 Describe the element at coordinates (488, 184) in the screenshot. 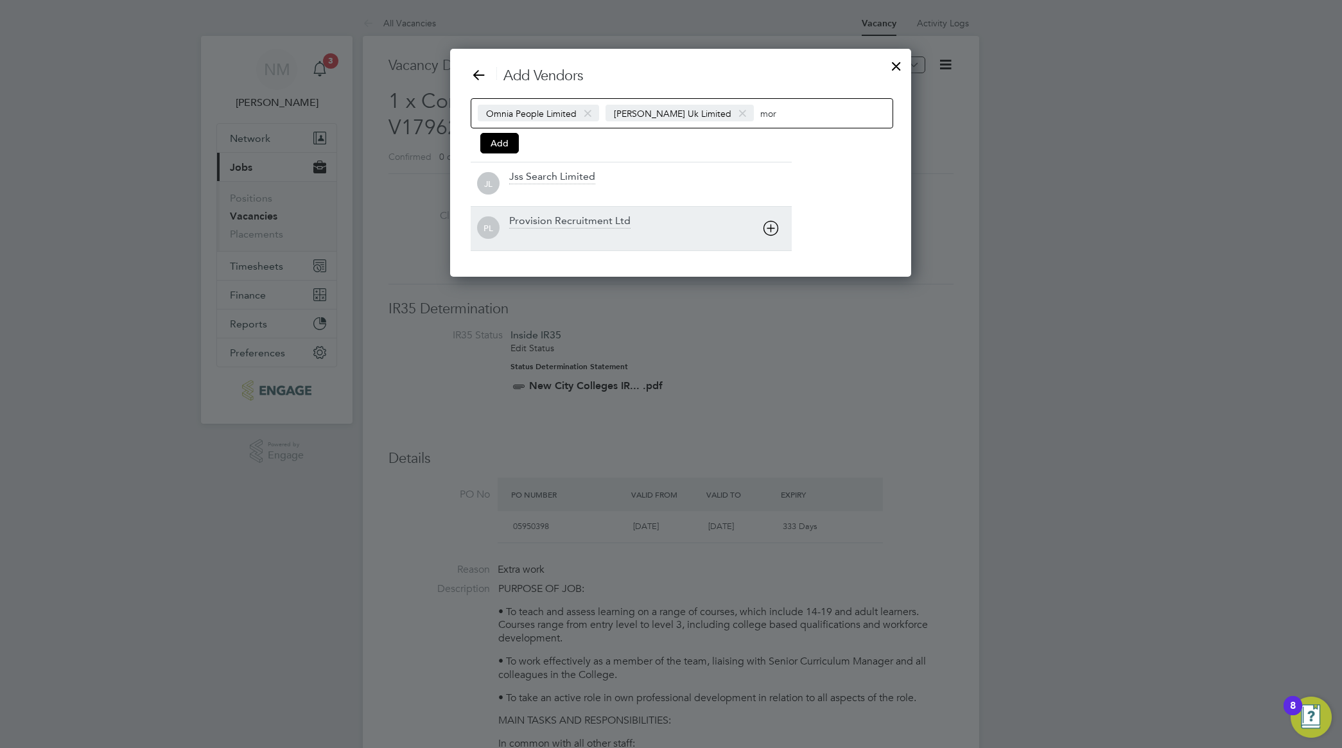

I see `span: JL` at that location.